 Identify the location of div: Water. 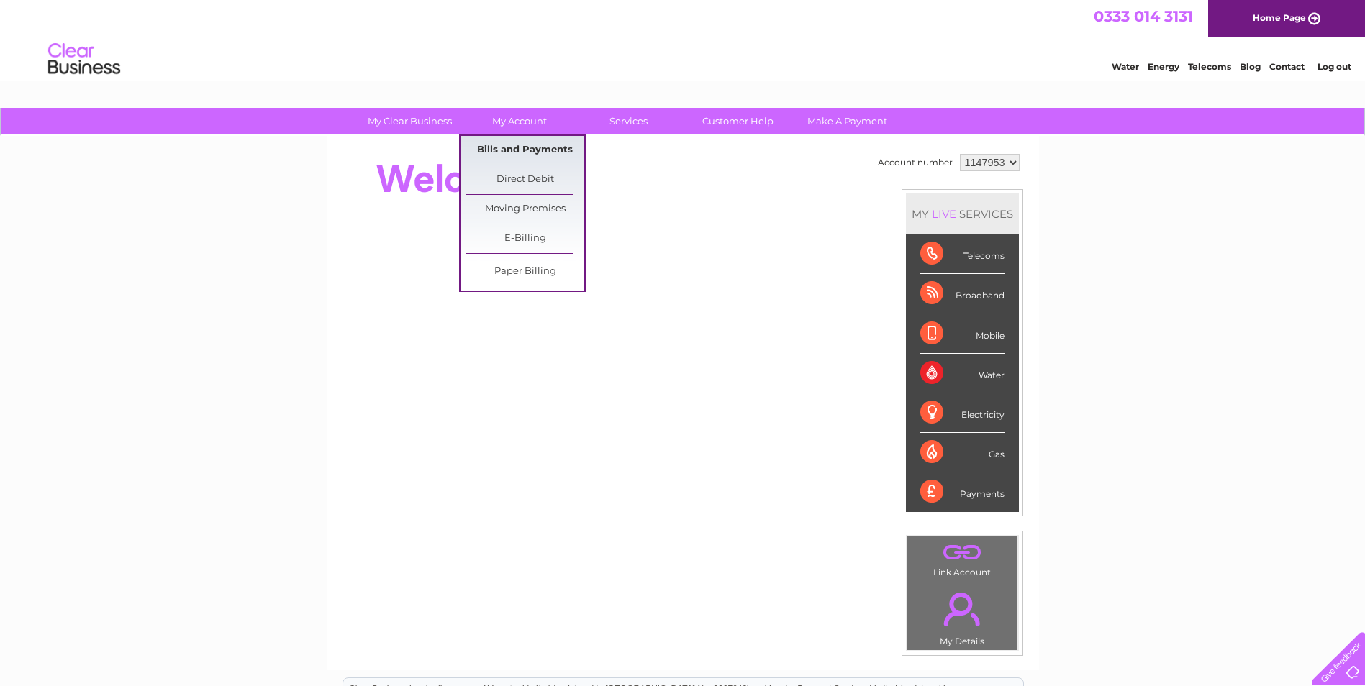
(962, 373).